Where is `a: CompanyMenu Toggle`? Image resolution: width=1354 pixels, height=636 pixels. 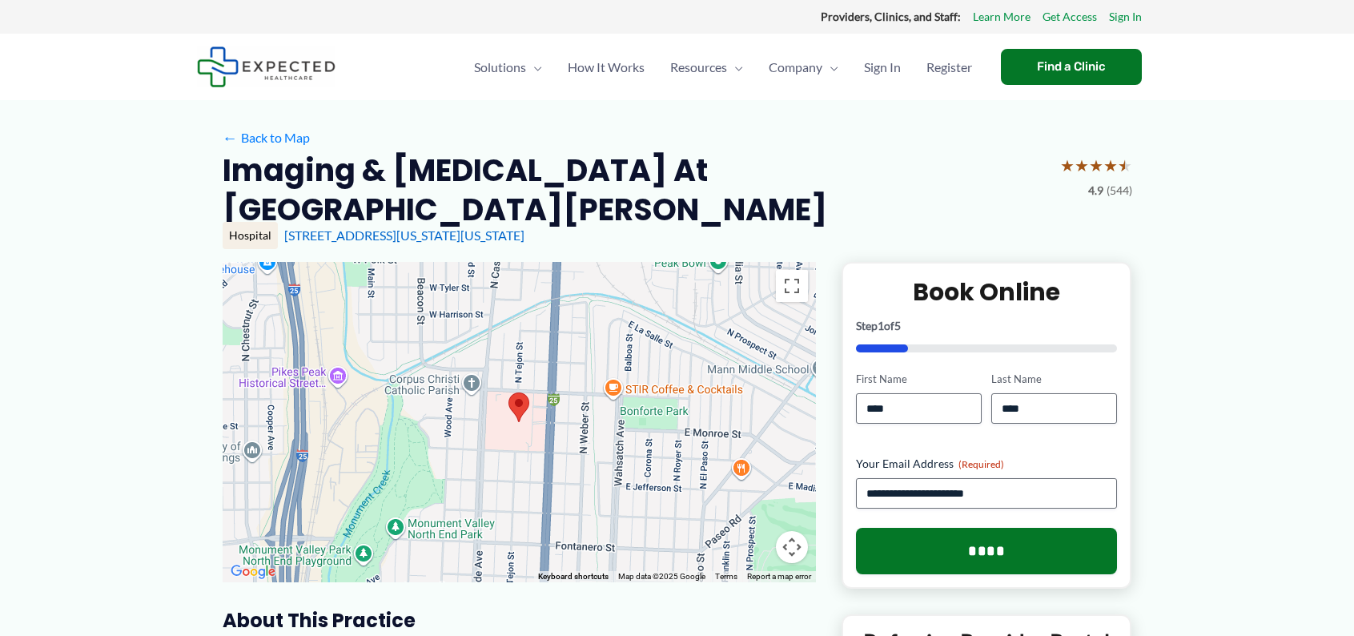
a: CompanyMenu Toggle is located at coordinates (803, 67).